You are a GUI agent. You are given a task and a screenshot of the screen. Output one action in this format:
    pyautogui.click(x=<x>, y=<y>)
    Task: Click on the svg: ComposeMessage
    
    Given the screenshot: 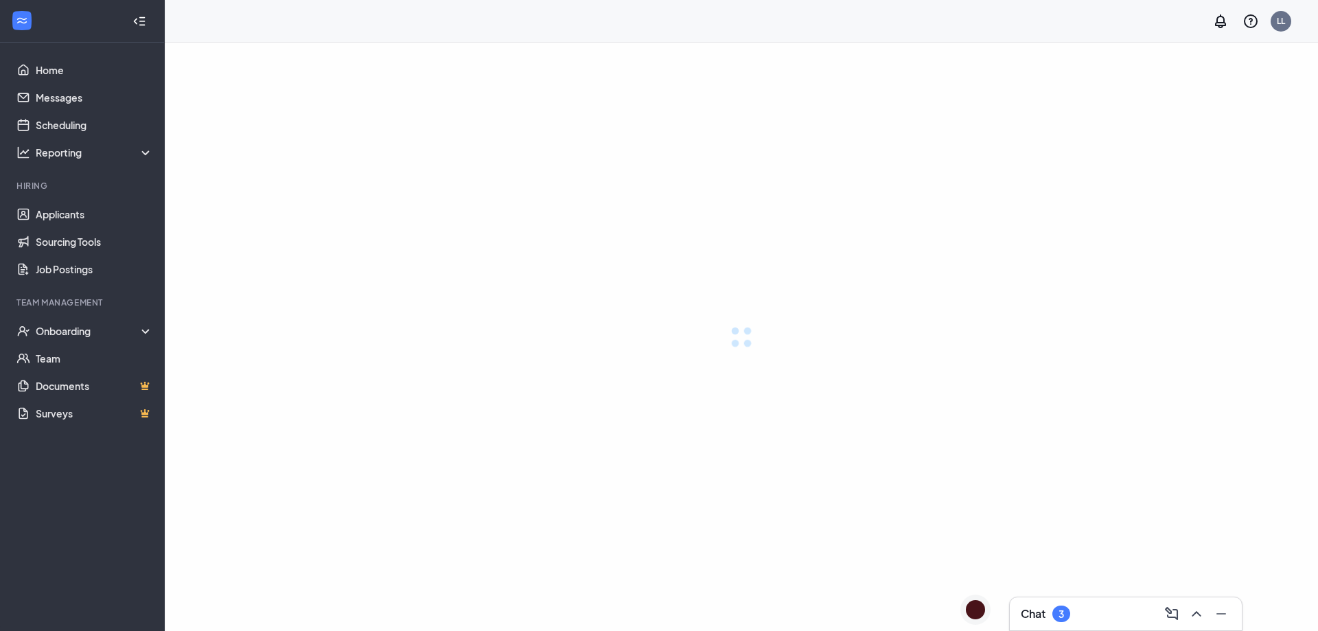 What is the action you would take?
    pyautogui.click(x=1172, y=614)
    